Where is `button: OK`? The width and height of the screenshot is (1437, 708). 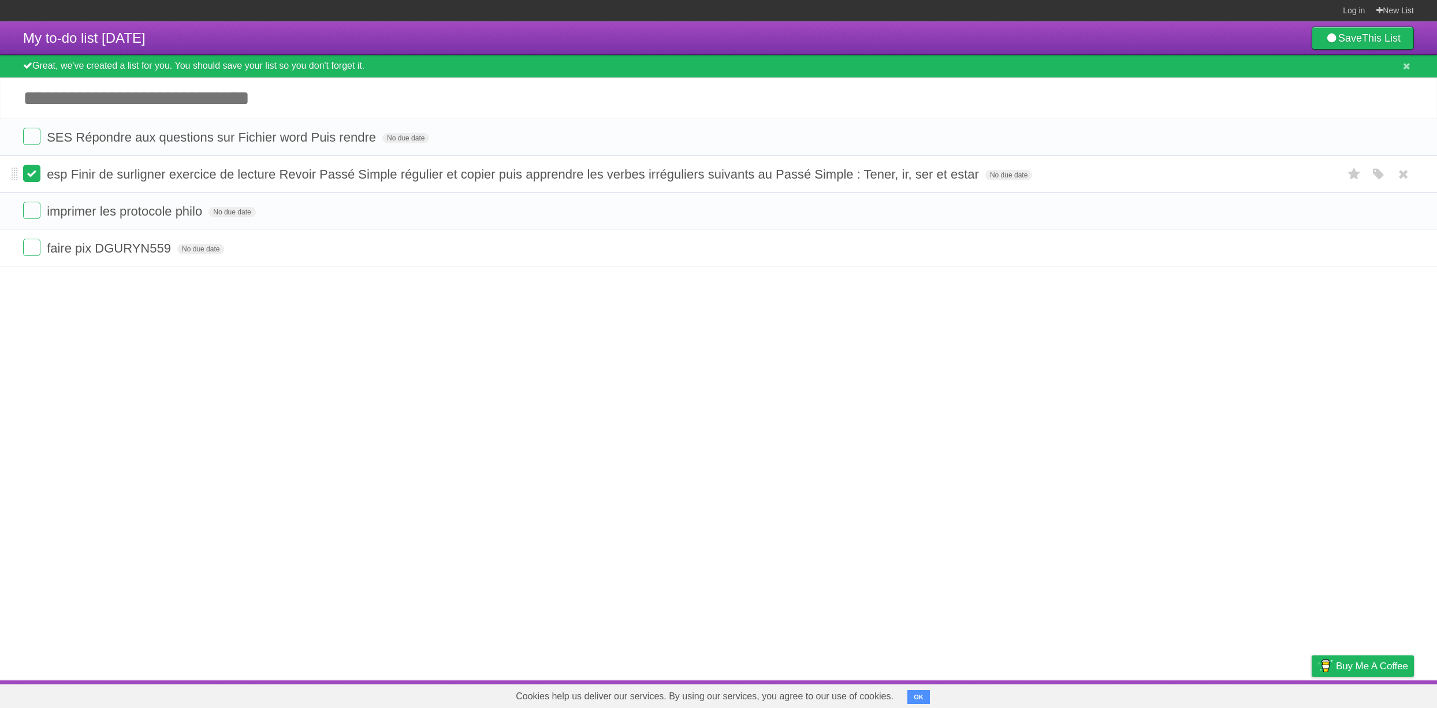
button: OK is located at coordinates (918, 697).